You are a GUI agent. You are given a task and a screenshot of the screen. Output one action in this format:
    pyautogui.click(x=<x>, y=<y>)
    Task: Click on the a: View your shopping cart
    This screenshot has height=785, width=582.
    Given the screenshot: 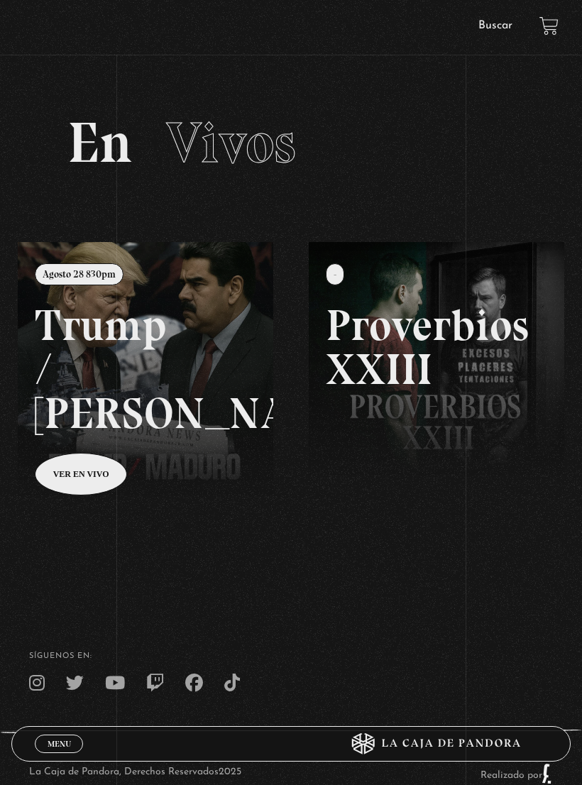 What is the action you would take?
    pyautogui.click(x=548, y=26)
    